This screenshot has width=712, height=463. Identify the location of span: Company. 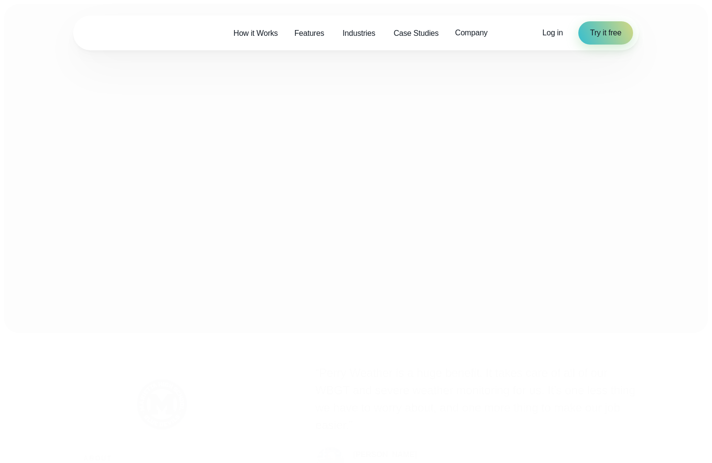
(471, 33).